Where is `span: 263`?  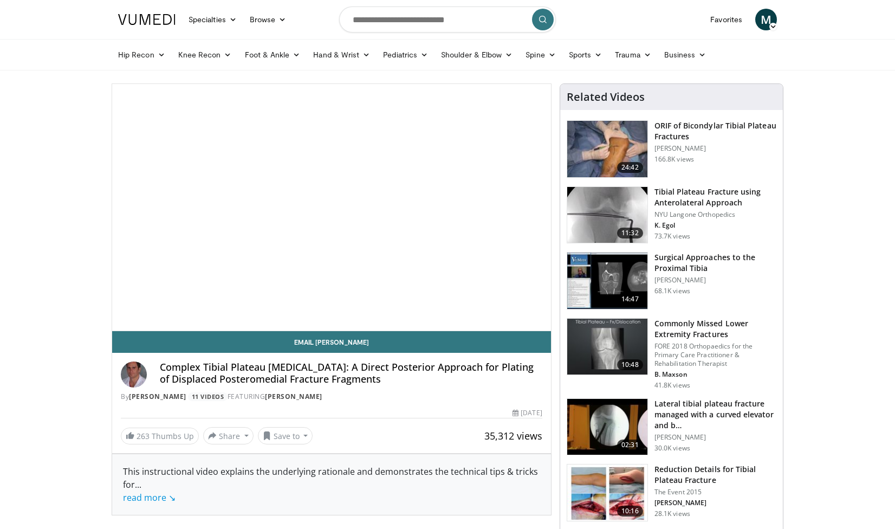
span: 263 is located at coordinates (143, 436).